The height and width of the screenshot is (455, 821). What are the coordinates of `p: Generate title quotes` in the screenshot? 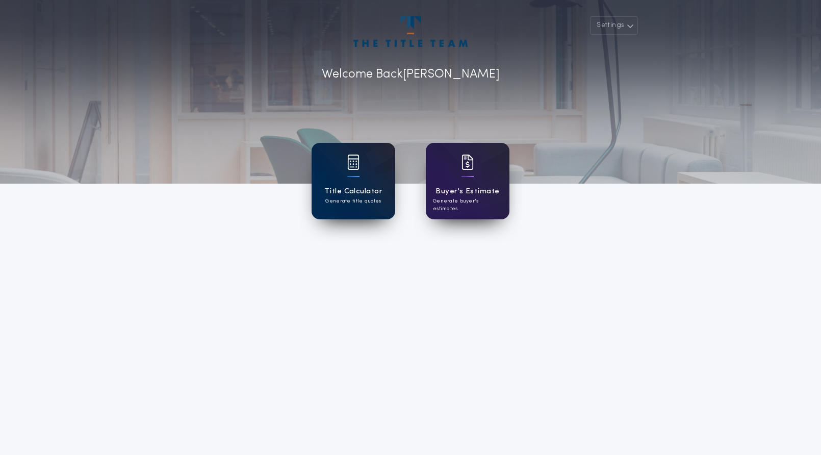 It's located at (353, 201).